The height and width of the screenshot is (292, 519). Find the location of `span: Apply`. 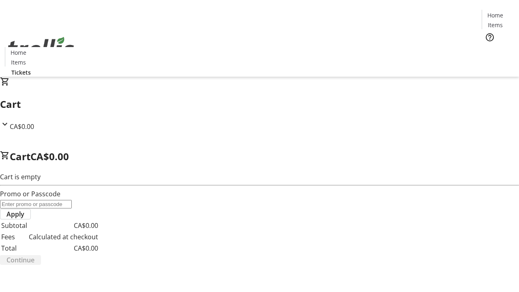

span: Apply is located at coordinates (15, 214).